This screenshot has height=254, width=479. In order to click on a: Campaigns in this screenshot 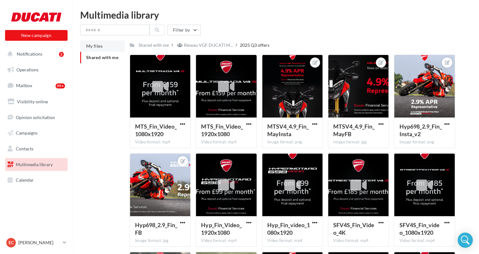, I will do `click(36, 133)`.